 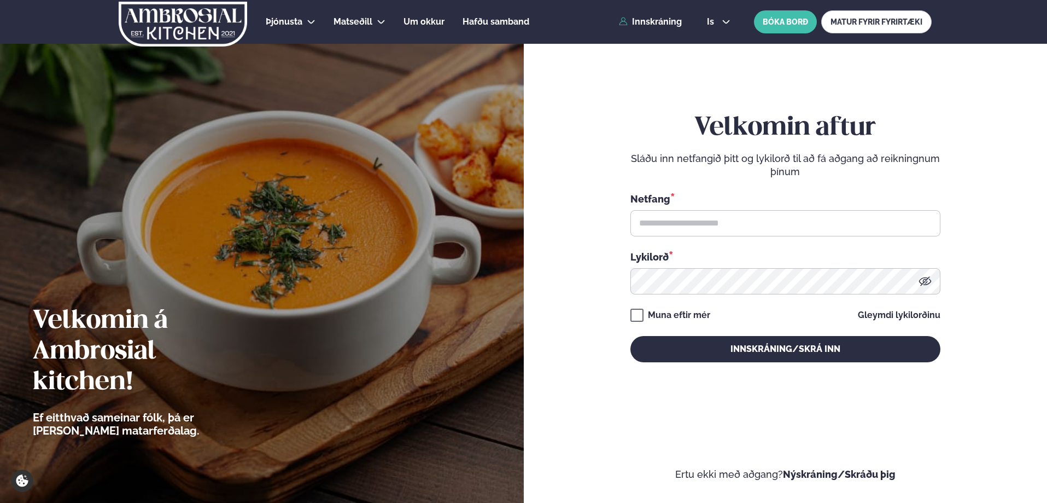 I want to click on a: MATUR FYRIR FYRIRTÆKI, so click(x=877, y=22).